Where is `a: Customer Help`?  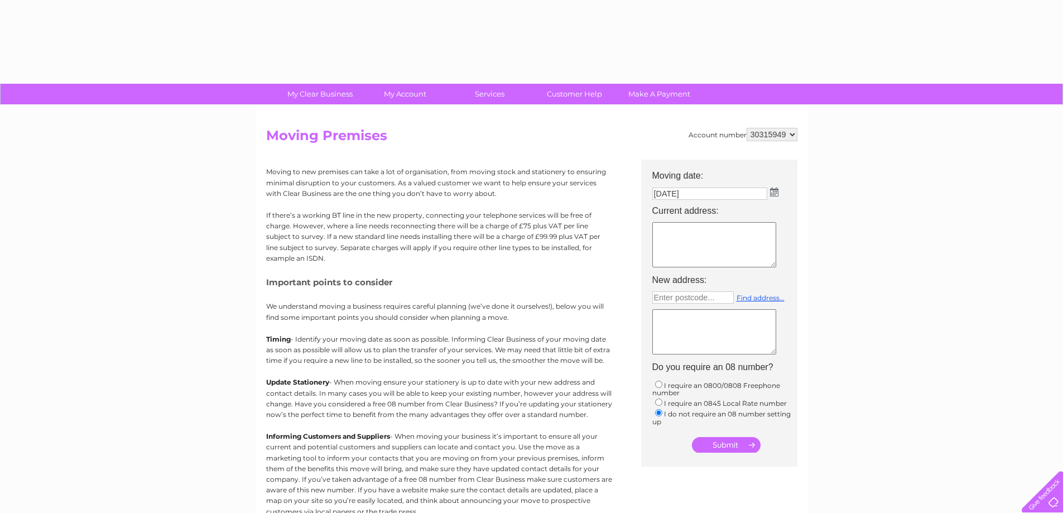 a: Customer Help is located at coordinates (574, 94).